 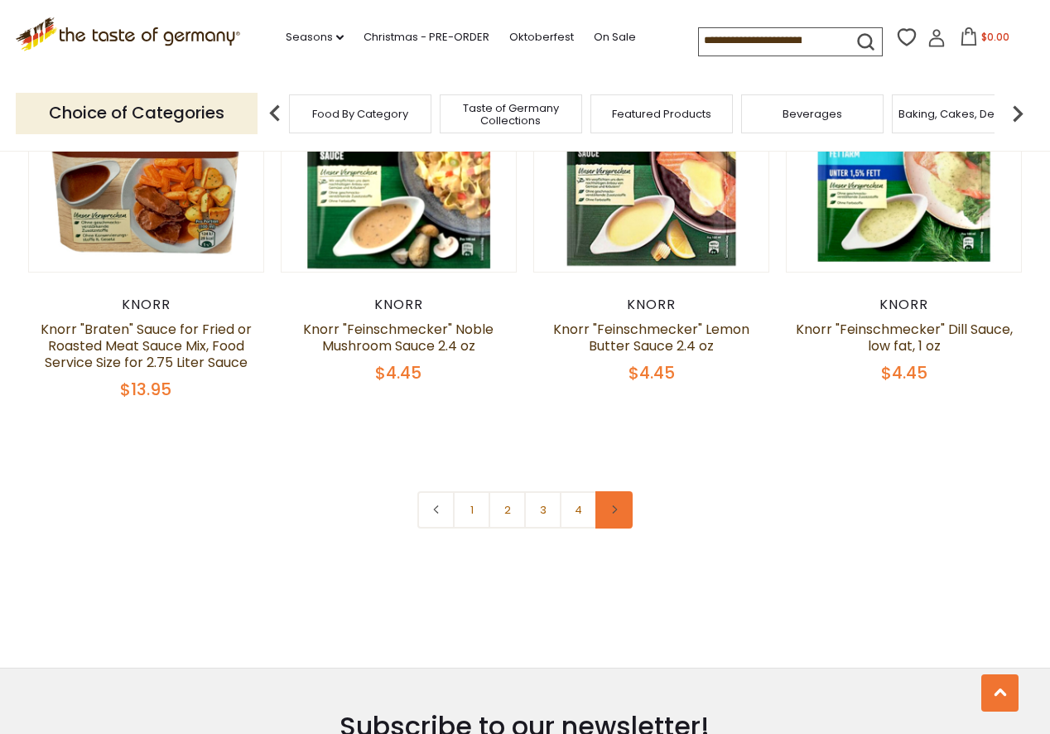 What do you see at coordinates (578, 509) in the screenshot?
I see `a: 4` at bounding box center [578, 509].